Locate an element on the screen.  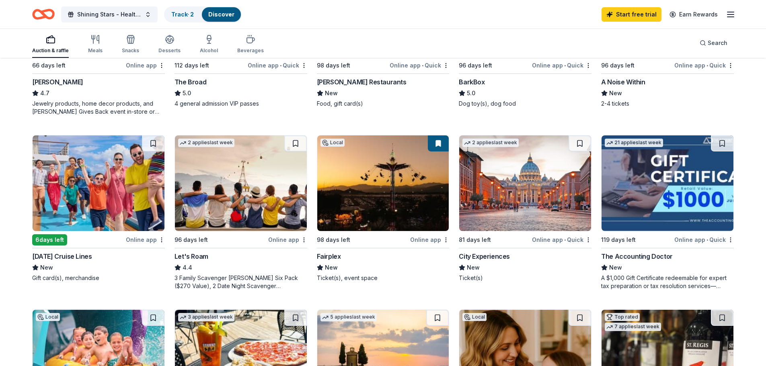
button: Search is located at coordinates (713, 43).